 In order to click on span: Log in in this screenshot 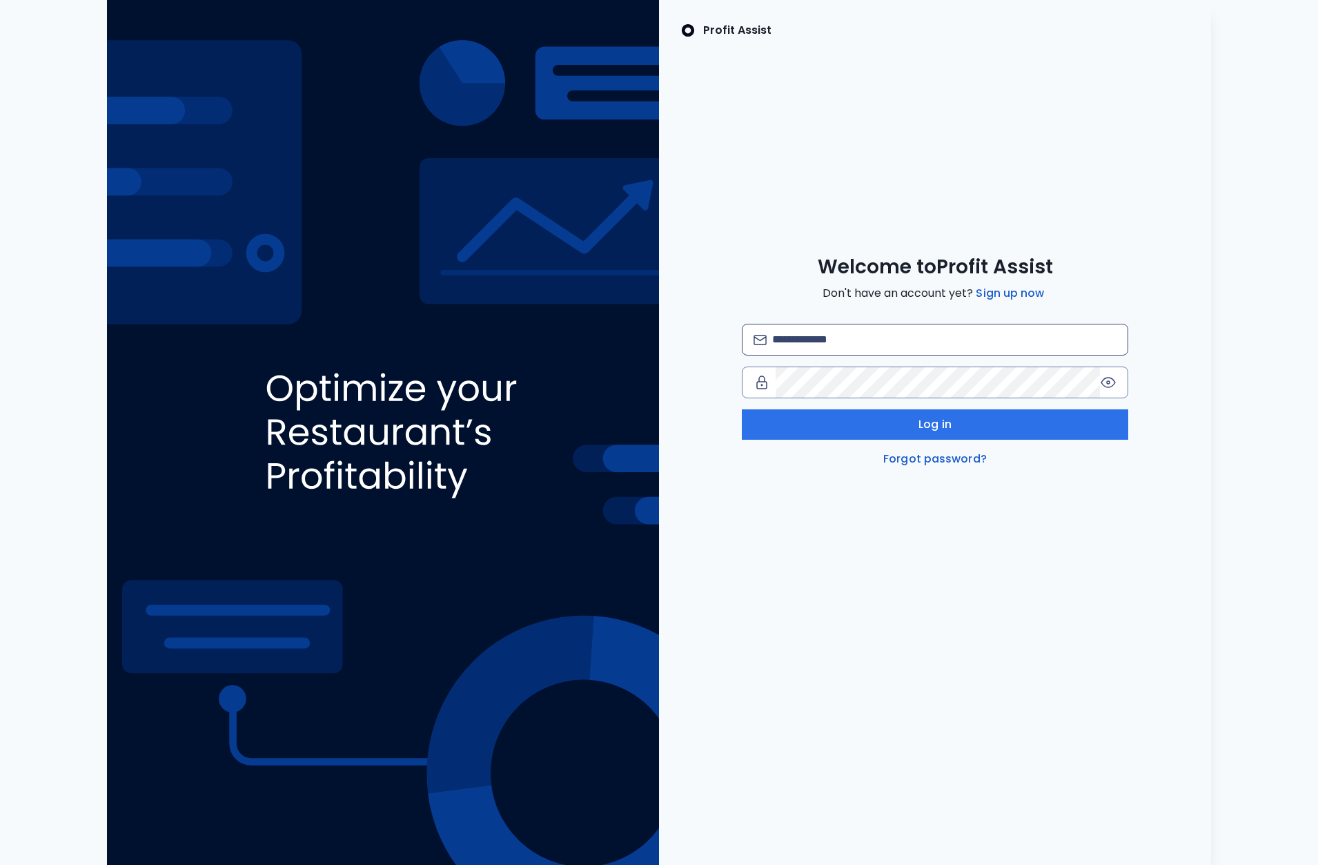, I will do `click(935, 424)`.